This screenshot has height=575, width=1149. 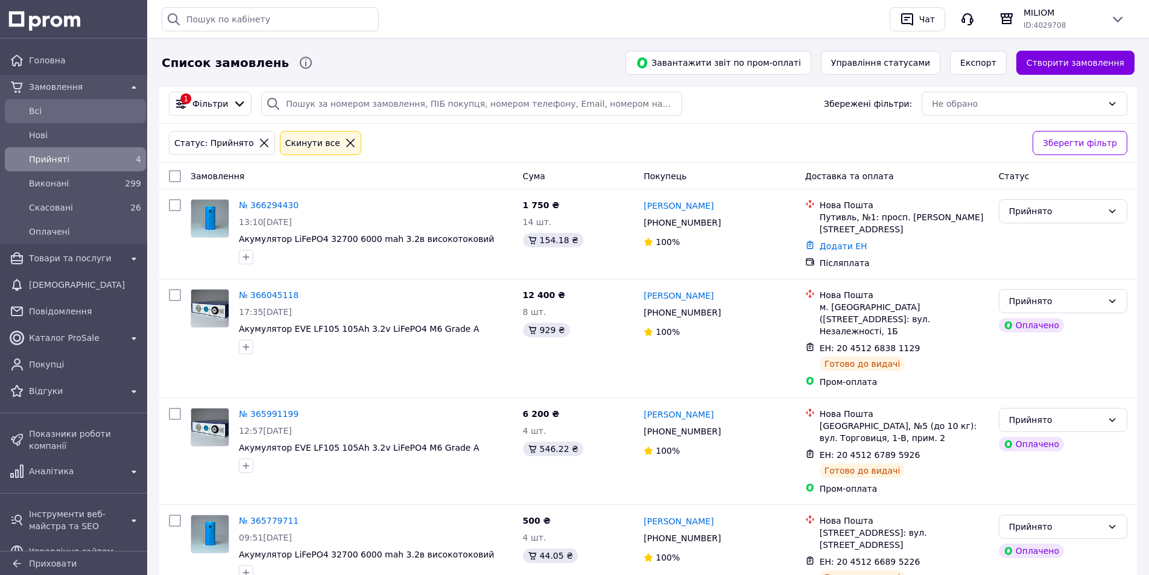 I want to click on div: Статус: Прийнято, so click(x=214, y=143).